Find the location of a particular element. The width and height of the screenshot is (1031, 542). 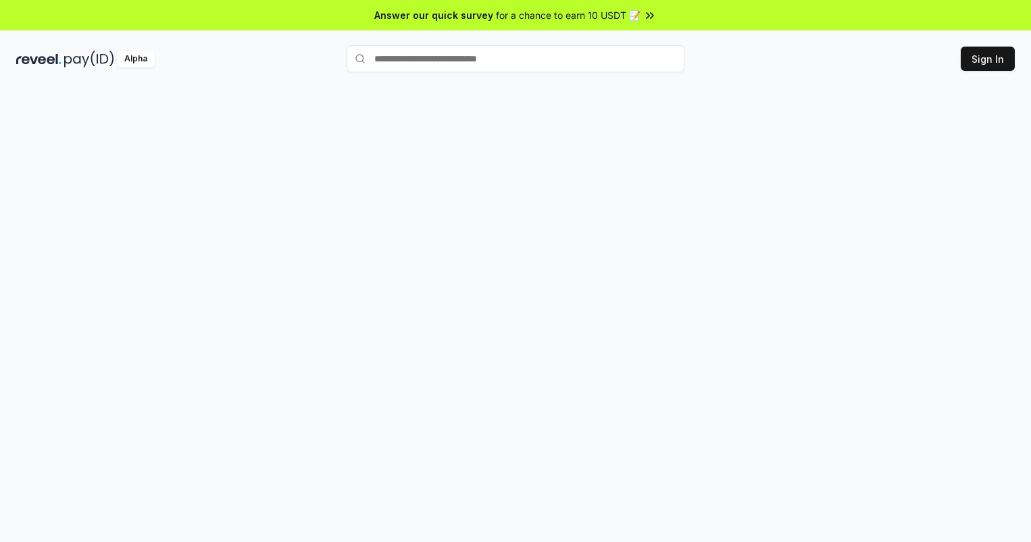

button: Sign In is located at coordinates (988, 59).